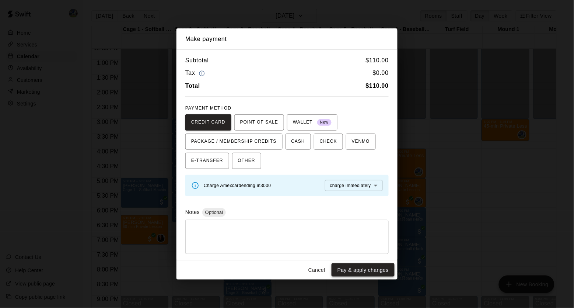 Image resolution: width=574 pixels, height=308 pixels. I want to click on button: CASH, so click(298, 142).